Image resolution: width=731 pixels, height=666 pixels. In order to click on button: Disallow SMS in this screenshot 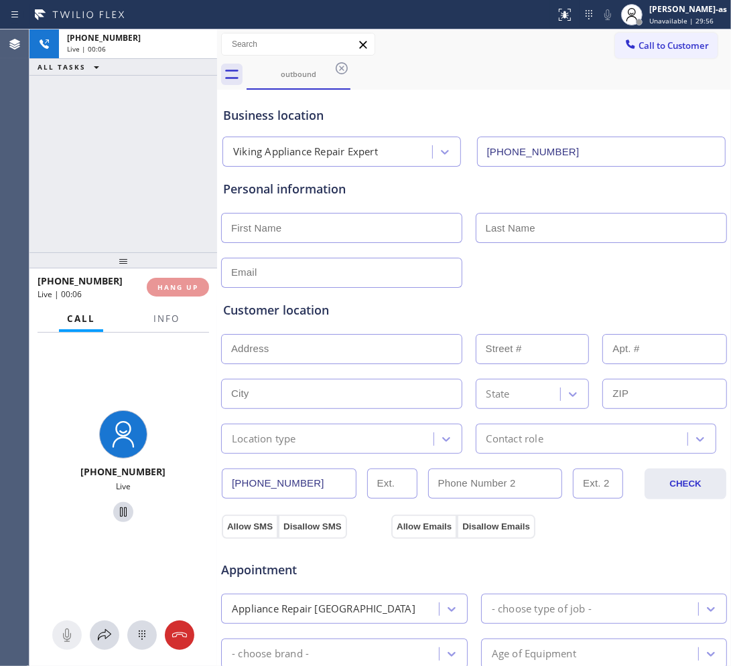, I will do `click(312, 527)`.